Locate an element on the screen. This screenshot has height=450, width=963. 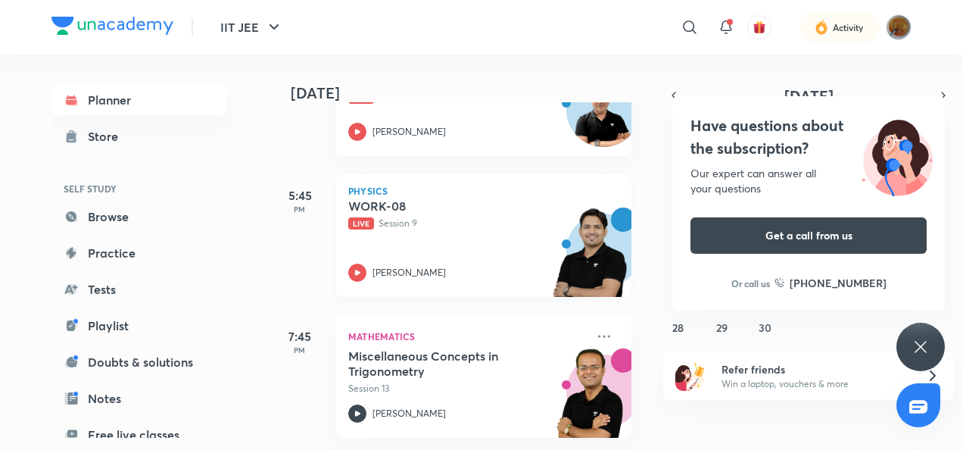
h5: WORK-08 is located at coordinates (442, 206).